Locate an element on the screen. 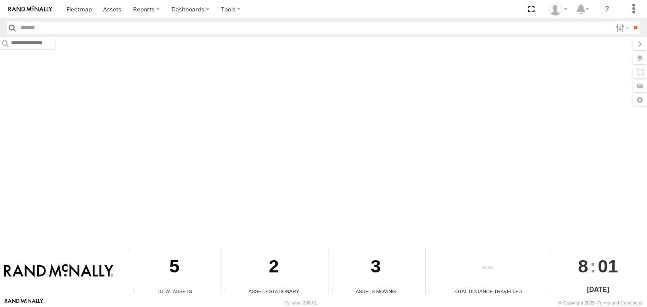  div: Total number of assets current in transit. is located at coordinates (335, 291).